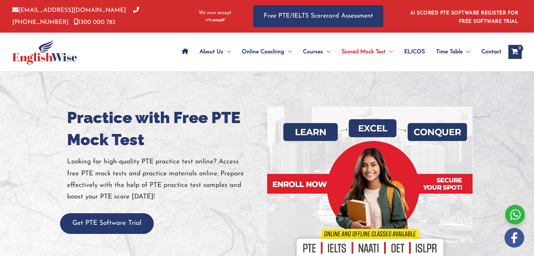 The image size is (534, 256). What do you see at coordinates (515, 52) in the screenshot?
I see `a: View Shopping Cart, empty` at bounding box center [515, 52].